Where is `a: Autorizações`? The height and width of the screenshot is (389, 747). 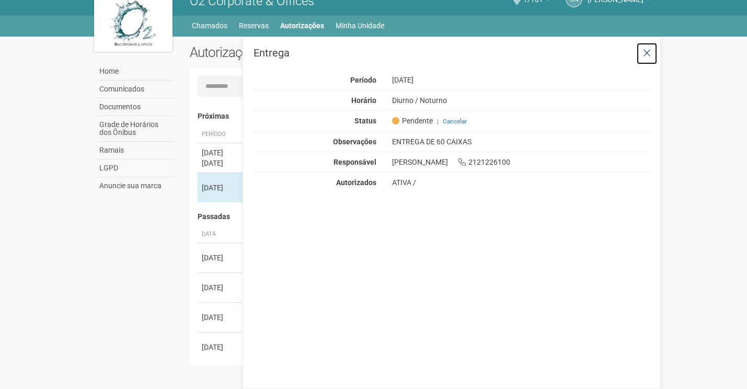 a: Autorizações is located at coordinates (302, 26).